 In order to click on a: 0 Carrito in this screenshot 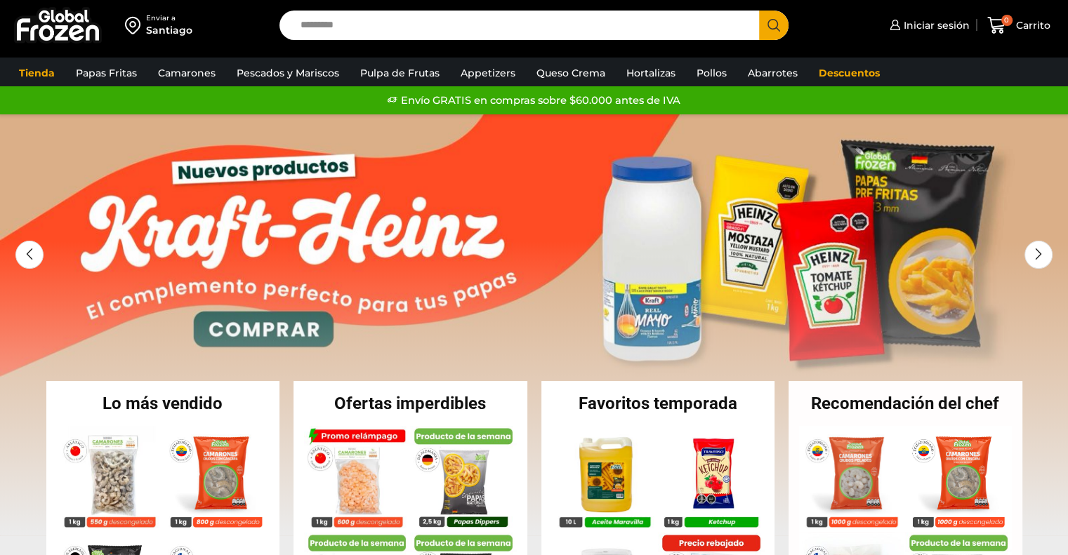, I will do `click(1018, 25)`.